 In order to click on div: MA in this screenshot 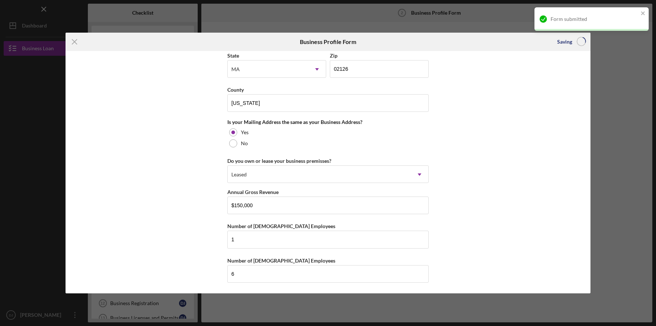, I will do `click(235, 69)`.